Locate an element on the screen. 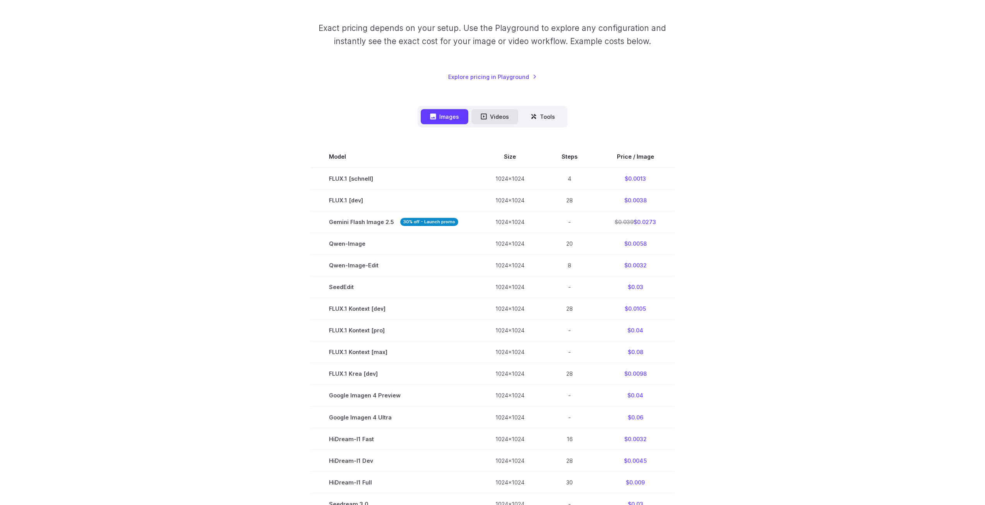 Image resolution: width=985 pixels, height=505 pixels. td: 4 is located at coordinates (569, 178).